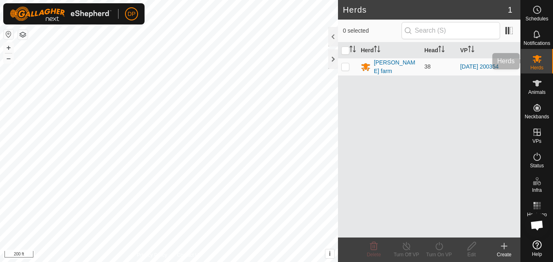 Image resolution: width=553 pixels, height=262 pixels. Describe the element at coordinates (537, 117) in the screenshot. I see `span: Neckbands` at that location.